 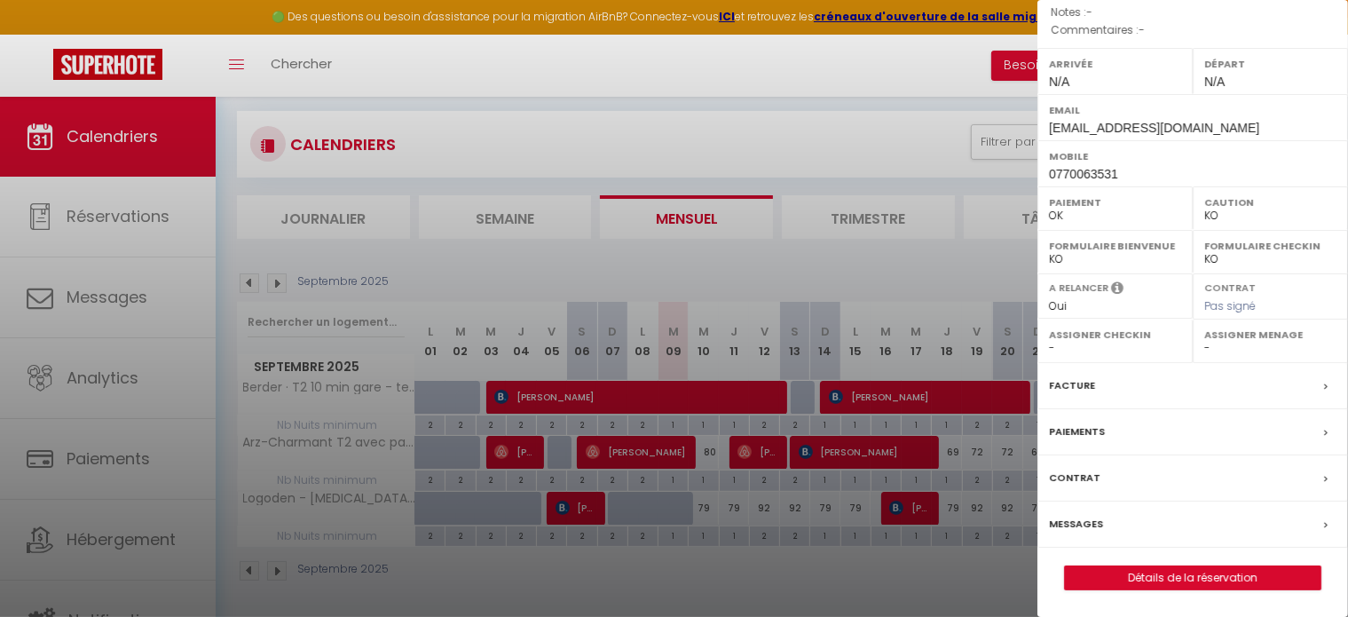 What do you see at coordinates (1083, 174) in the screenshot?
I see `span: 0770063531` at bounding box center [1083, 174].